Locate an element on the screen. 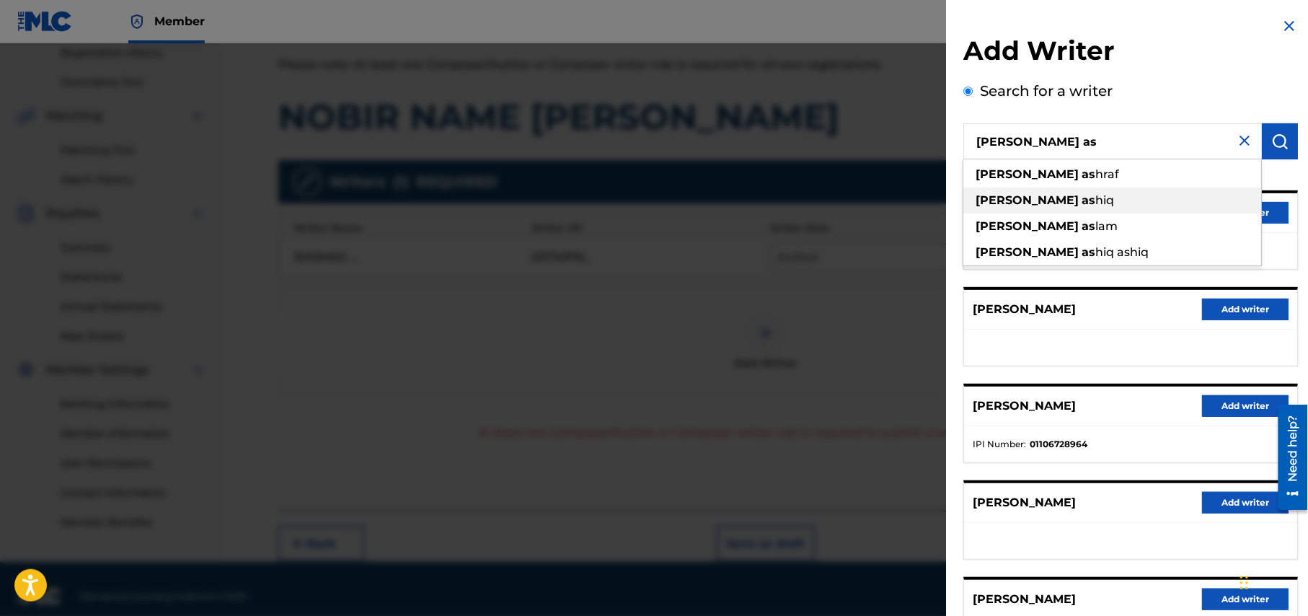  span: Member is located at coordinates (180, 21).